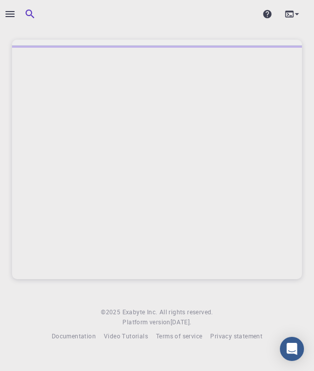 The width and height of the screenshot is (314, 371). Describe the element at coordinates (146, 322) in the screenshot. I see `span: Platform version` at that location.